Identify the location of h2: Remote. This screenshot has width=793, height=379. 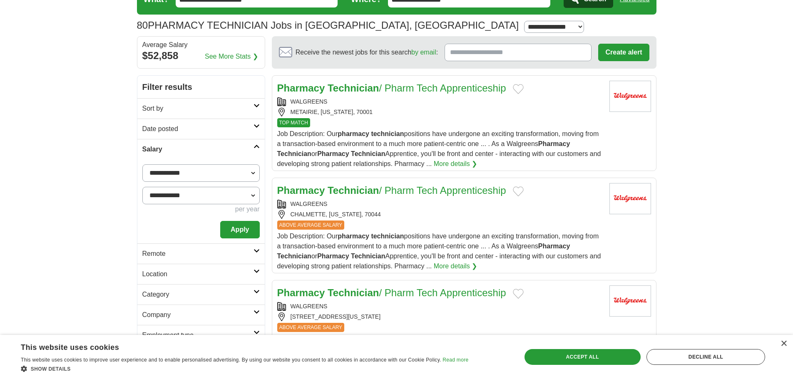
(198, 254).